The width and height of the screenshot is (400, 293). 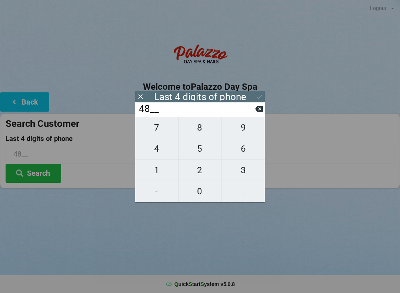 What do you see at coordinates (200, 149) in the screenshot?
I see `button: 5` at bounding box center [200, 149].